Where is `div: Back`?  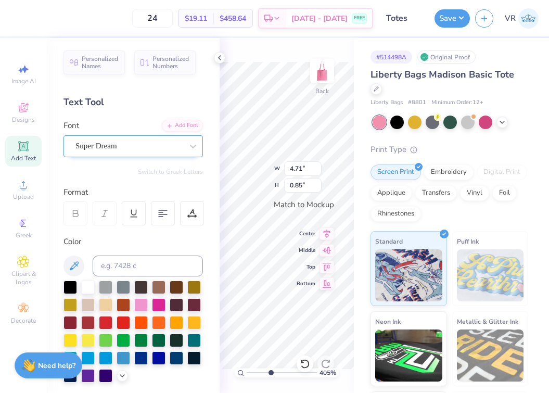 div: Back is located at coordinates (322, 91).